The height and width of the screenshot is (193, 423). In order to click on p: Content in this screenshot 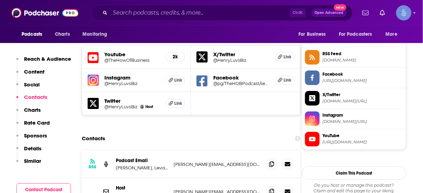, I will do `click(34, 72)`.